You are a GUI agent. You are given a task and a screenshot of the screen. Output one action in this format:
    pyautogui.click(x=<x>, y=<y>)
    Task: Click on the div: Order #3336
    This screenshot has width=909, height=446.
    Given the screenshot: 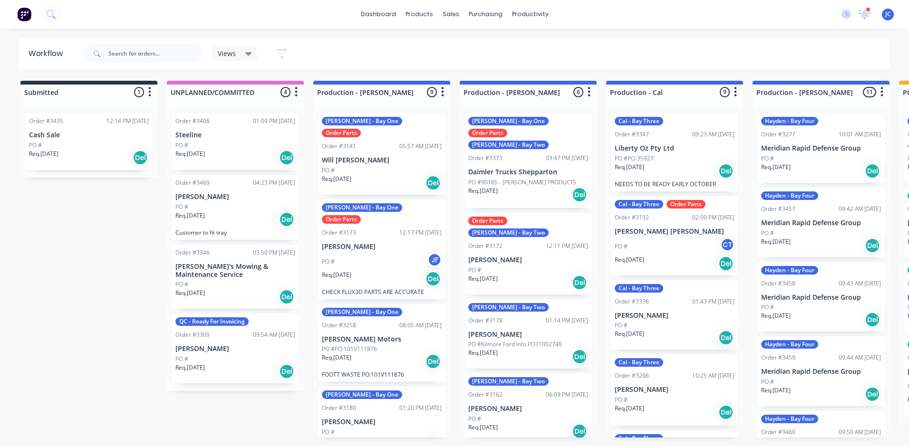 What is the action you would take?
    pyautogui.click(x=632, y=302)
    